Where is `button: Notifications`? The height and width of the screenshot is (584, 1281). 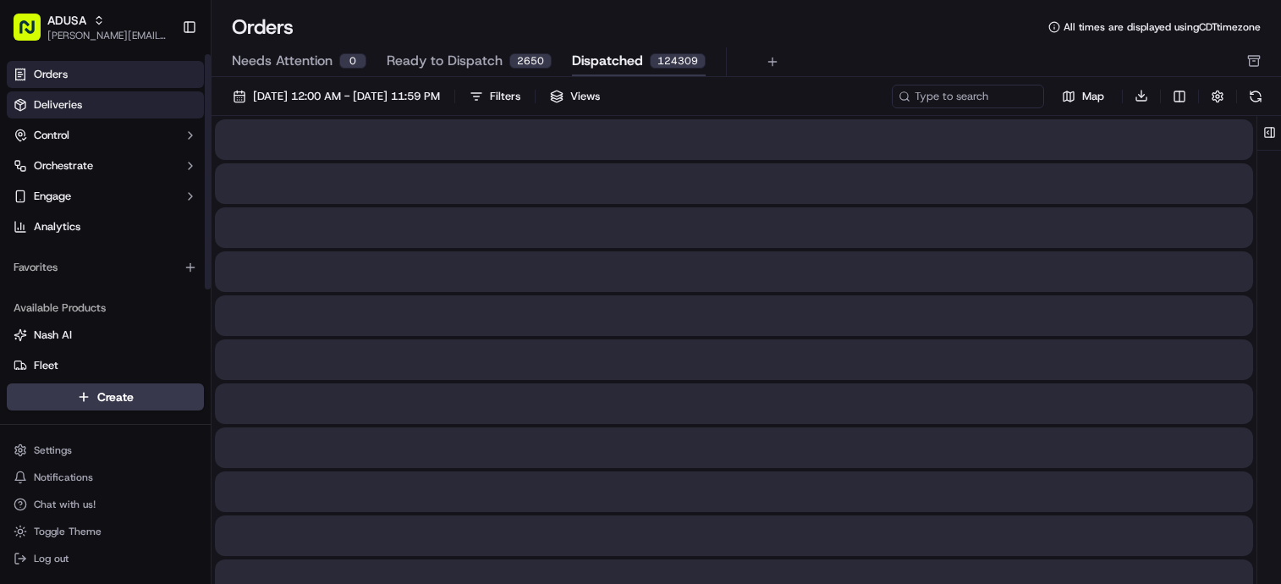
button: Notifications is located at coordinates (105, 477).